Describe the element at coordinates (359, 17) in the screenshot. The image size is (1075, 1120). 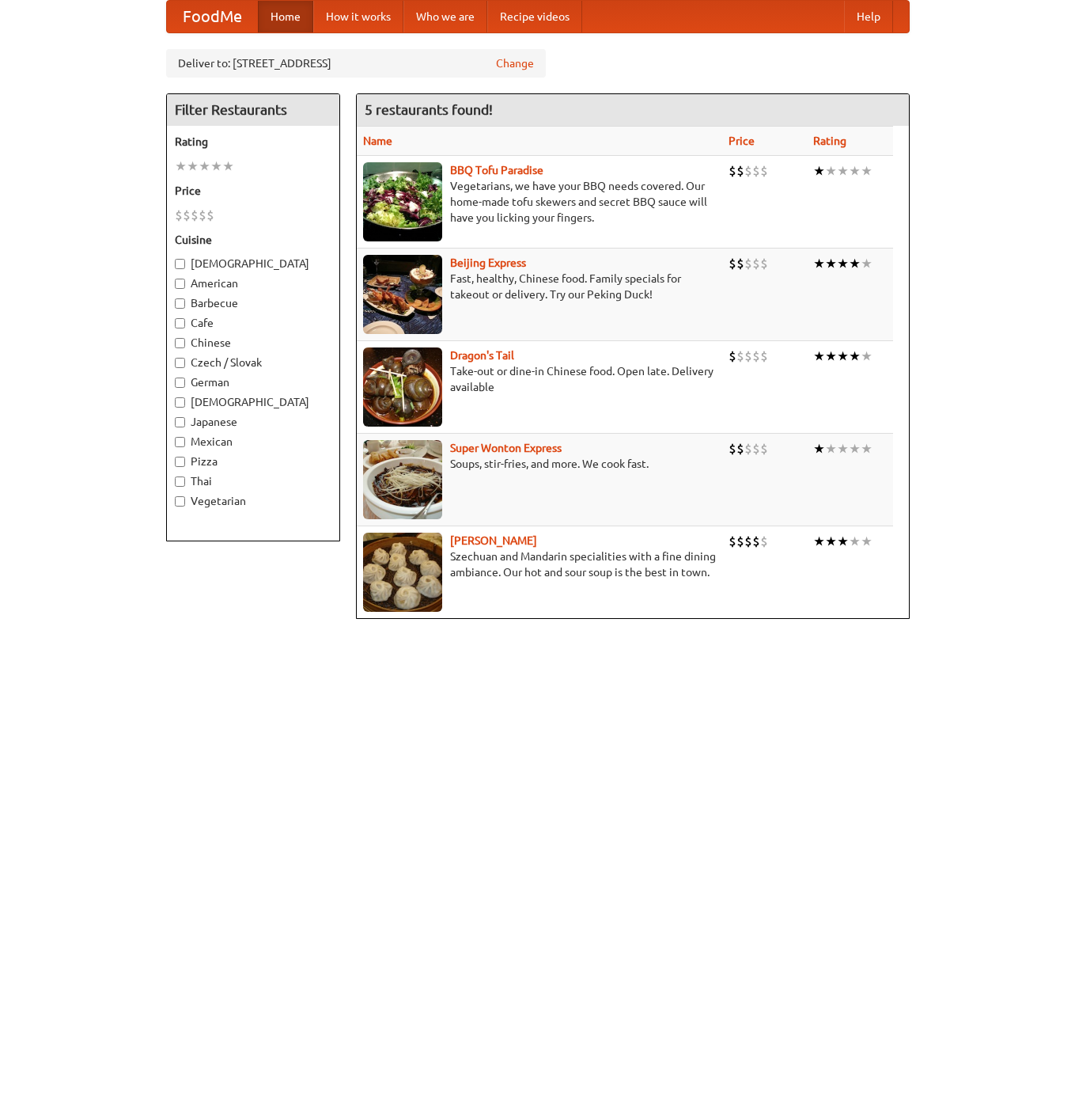
I see `a: How it works` at that location.